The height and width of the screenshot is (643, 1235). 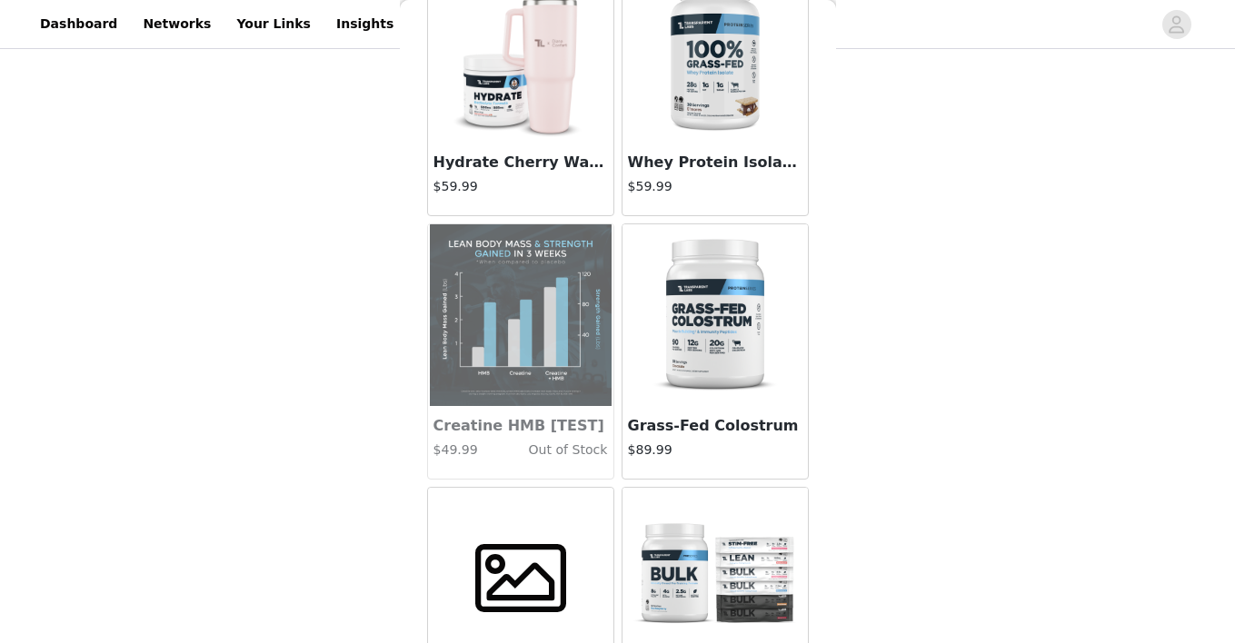 I want to click on h3: Whey Protein Isolate - S'mores, so click(x=715, y=163).